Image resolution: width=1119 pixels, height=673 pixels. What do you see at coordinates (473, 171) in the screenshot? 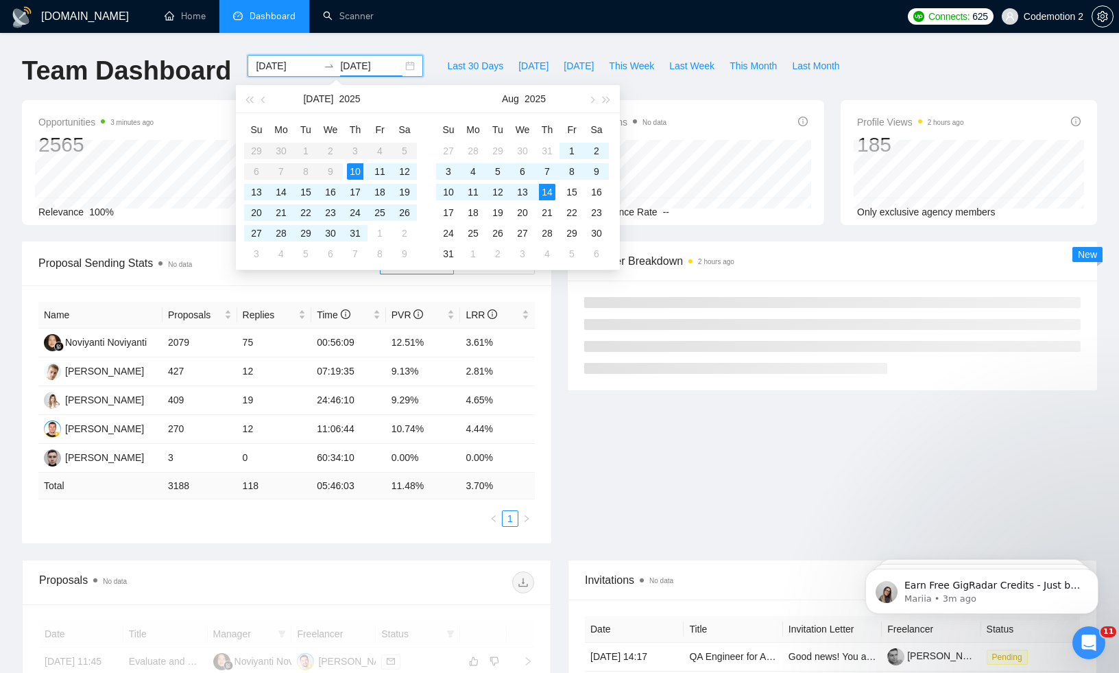
I see `div: 4` at bounding box center [473, 171].